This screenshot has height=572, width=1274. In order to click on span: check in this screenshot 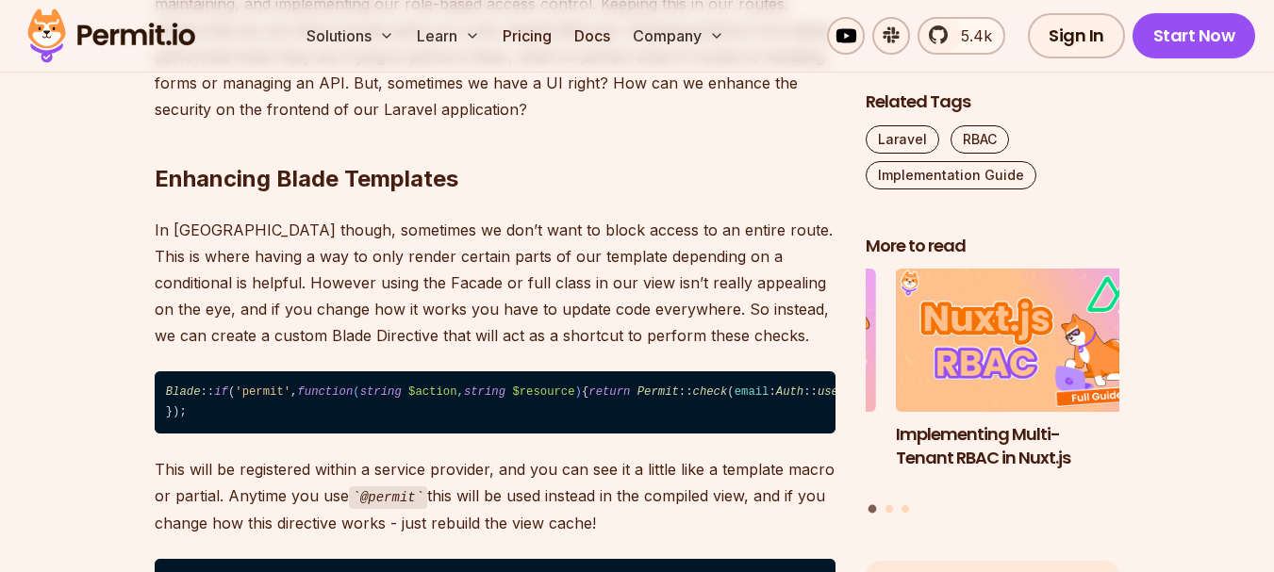, I will do `click(710, 392)`.